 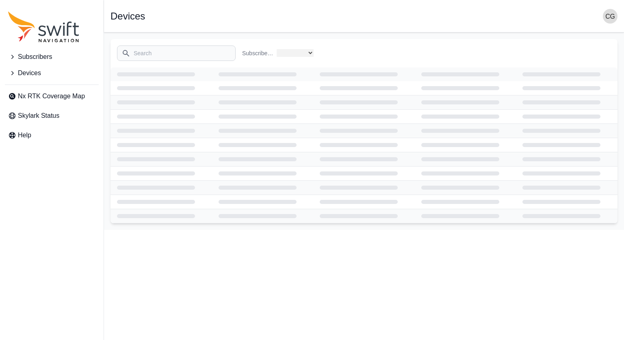 I want to click on span: Skylark Status, so click(x=39, y=116).